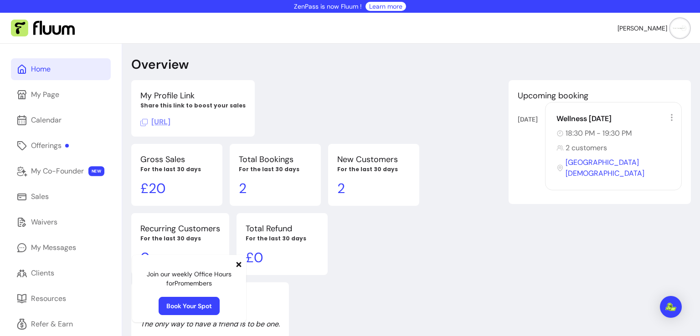 The image size is (700, 336). What do you see at coordinates (328, 6) in the screenshot?
I see `p: ZenPass is now Fluum !` at bounding box center [328, 6].